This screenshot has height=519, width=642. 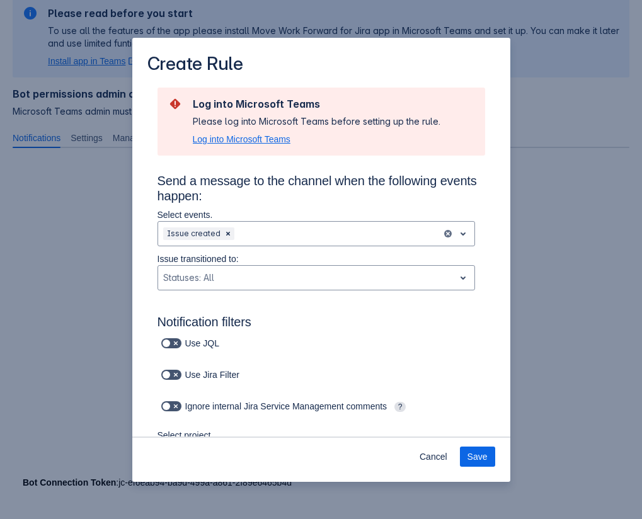 What do you see at coordinates (316, 215) in the screenshot?
I see `p: Select events.` at bounding box center [316, 215].